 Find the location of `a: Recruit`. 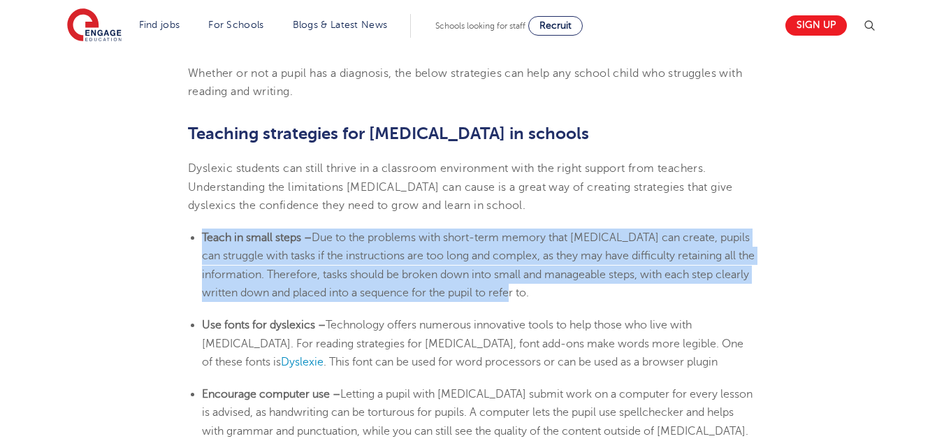

a: Recruit is located at coordinates (555, 26).